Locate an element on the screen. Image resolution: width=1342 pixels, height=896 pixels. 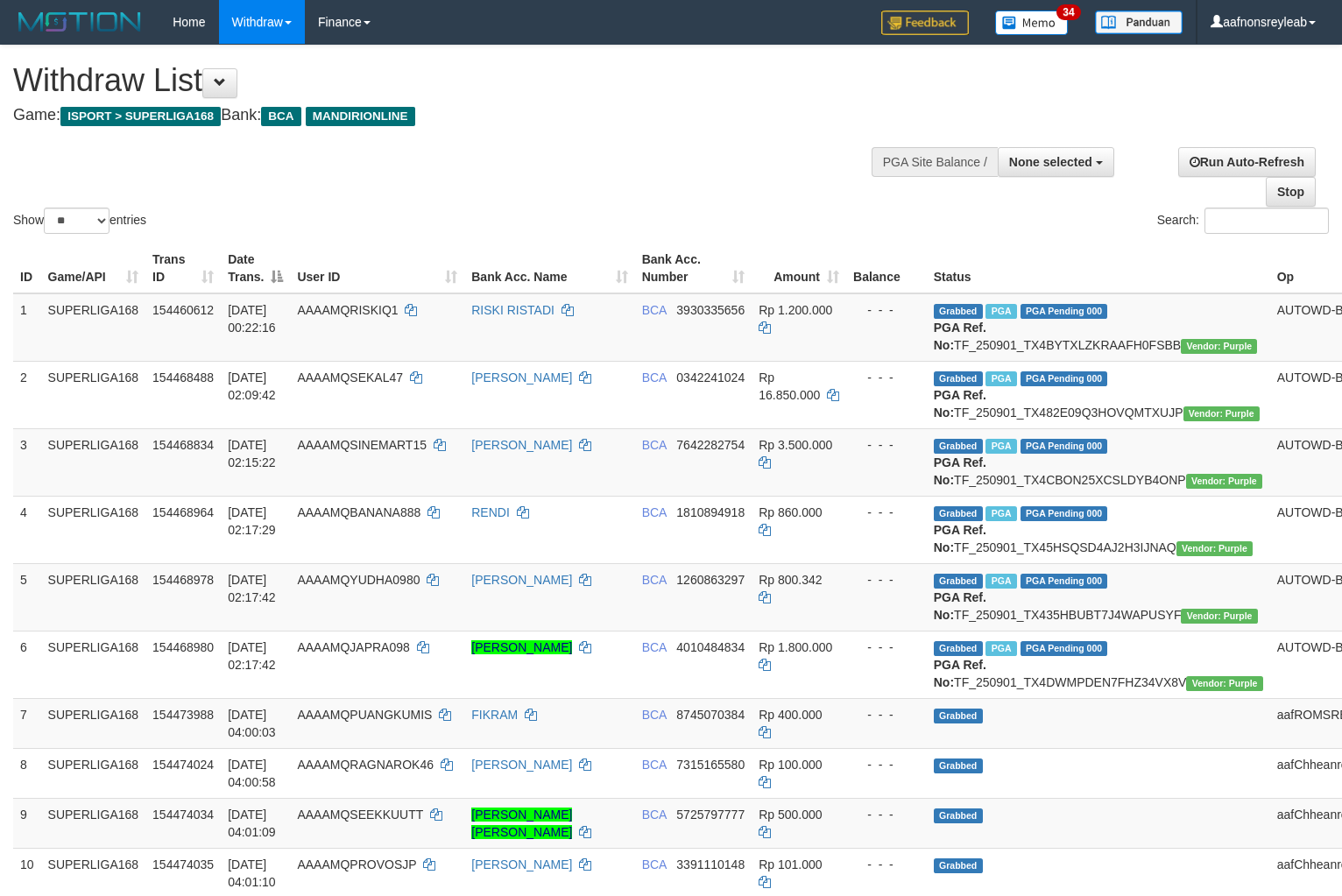
span: Rp 101.000 is located at coordinates (790, 864).